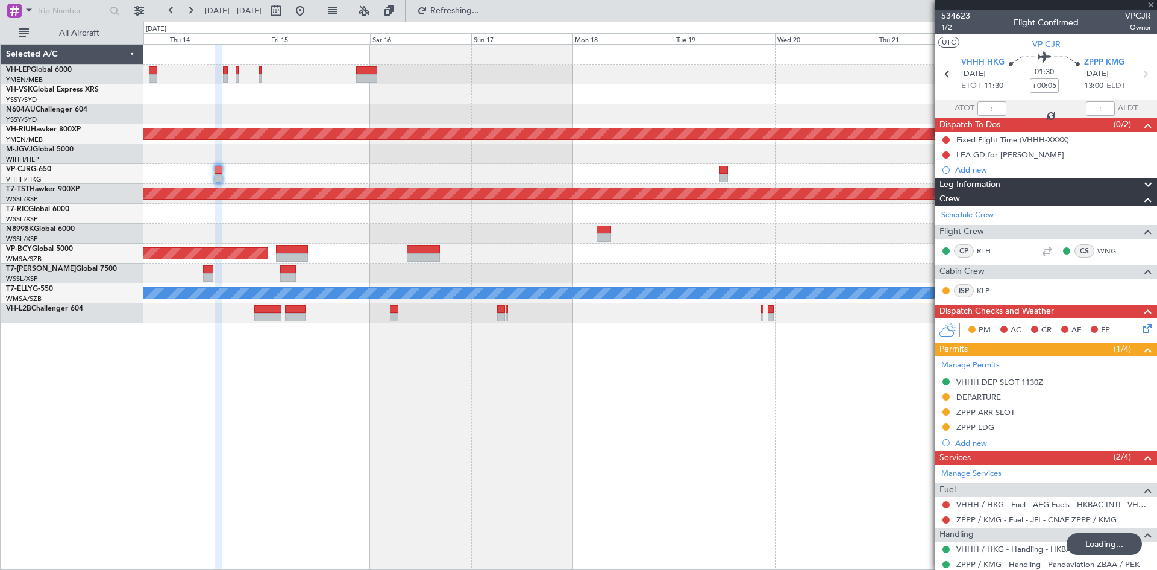 Image resolution: width=1157 pixels, height=570 pixels. Describe the element at coordinates (972, 474) in the screenshot. I see `a: Manage Services` at that location.